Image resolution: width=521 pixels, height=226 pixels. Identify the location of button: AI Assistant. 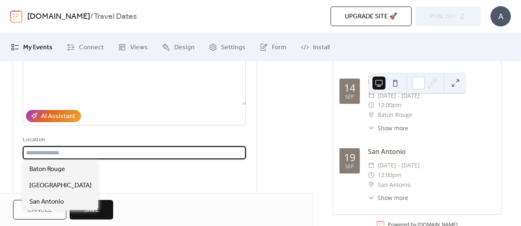
(53, 116).